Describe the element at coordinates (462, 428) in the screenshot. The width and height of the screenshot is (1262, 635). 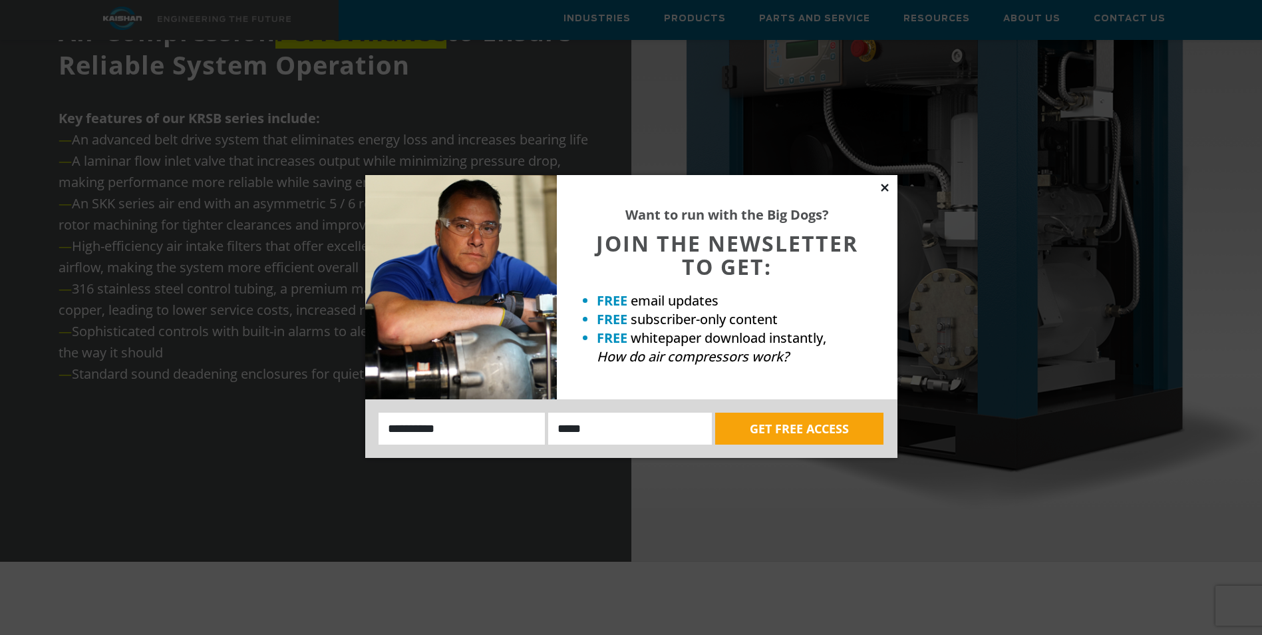
I see `input: Name:` at that location.